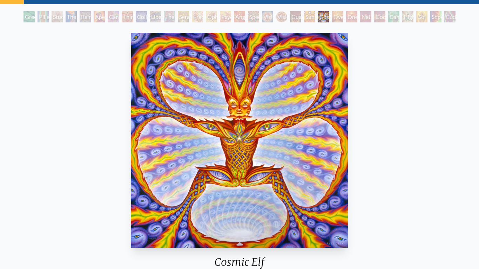 This screenshot has width=479, height=269. I want to click on div: Ophanic Eyelash, so click(211, 17).